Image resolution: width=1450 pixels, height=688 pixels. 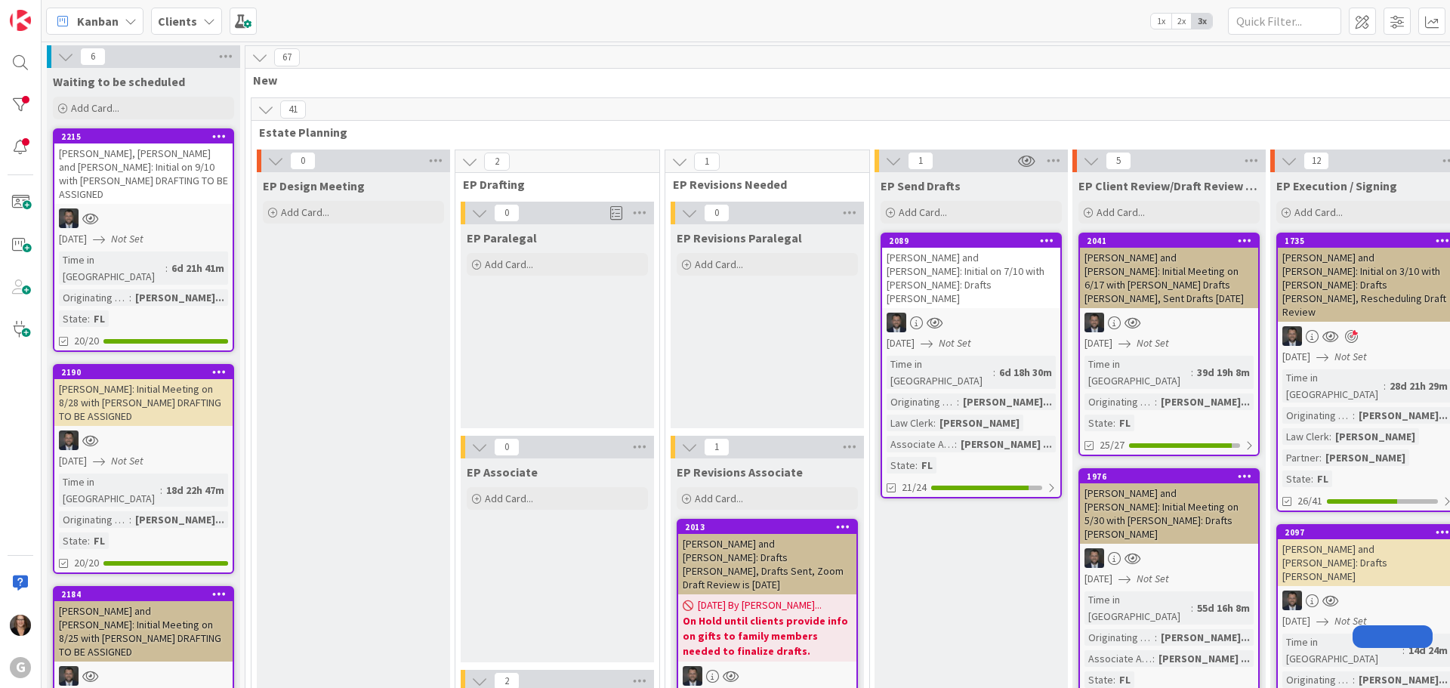 What do you see at coordinates (119, 82) in the screenshot?
I see `span: Waiting to be scheduled` at bounding box center [119, 82].